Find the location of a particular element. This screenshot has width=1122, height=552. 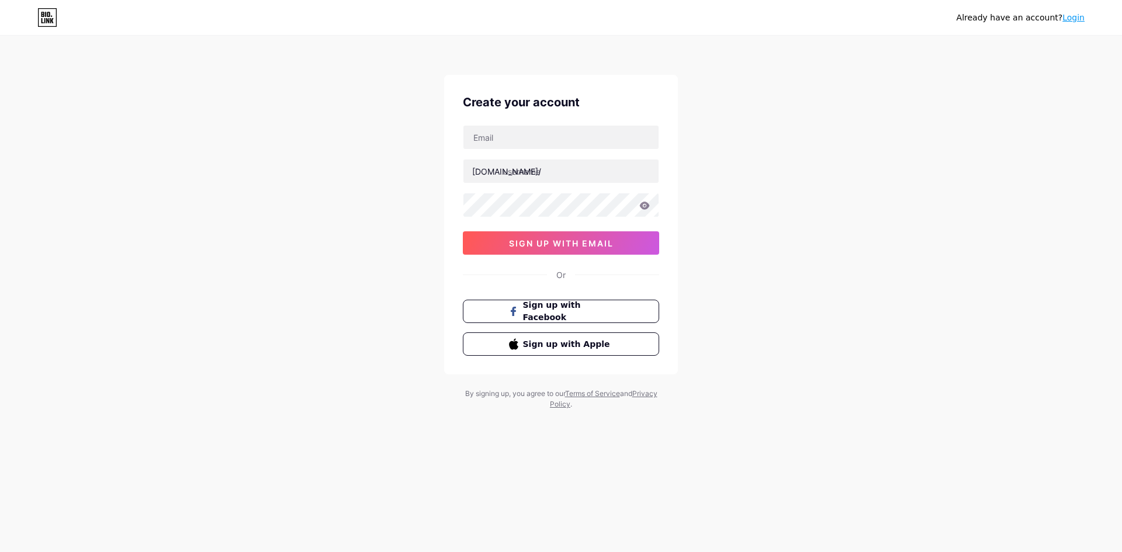

a: Login is located at coordinates (1074, 18).